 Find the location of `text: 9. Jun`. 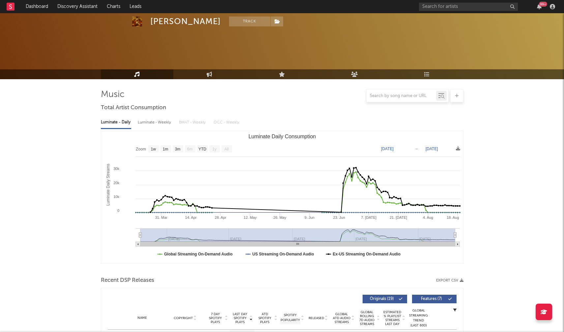

text: 9. Jun is located at coordinates (309, 217).